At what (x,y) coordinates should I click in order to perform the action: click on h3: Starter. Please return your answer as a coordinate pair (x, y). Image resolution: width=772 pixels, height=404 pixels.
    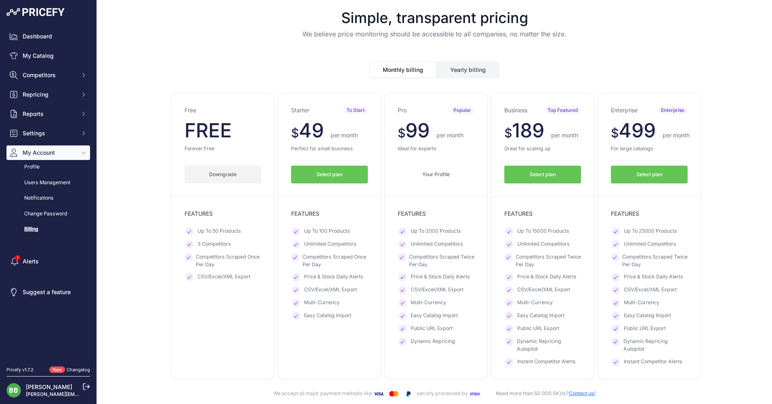
    Looking at the image, I should click on (300, 110).